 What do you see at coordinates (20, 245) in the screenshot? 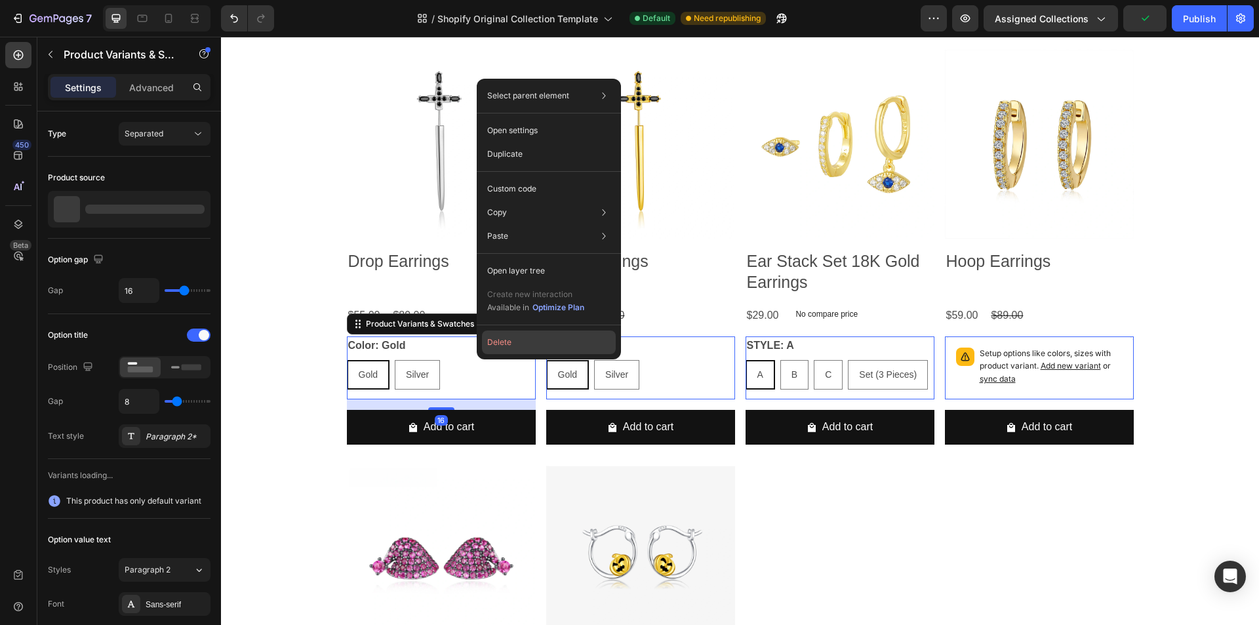
I see `div: Beta` at bounding box center [20, 245].